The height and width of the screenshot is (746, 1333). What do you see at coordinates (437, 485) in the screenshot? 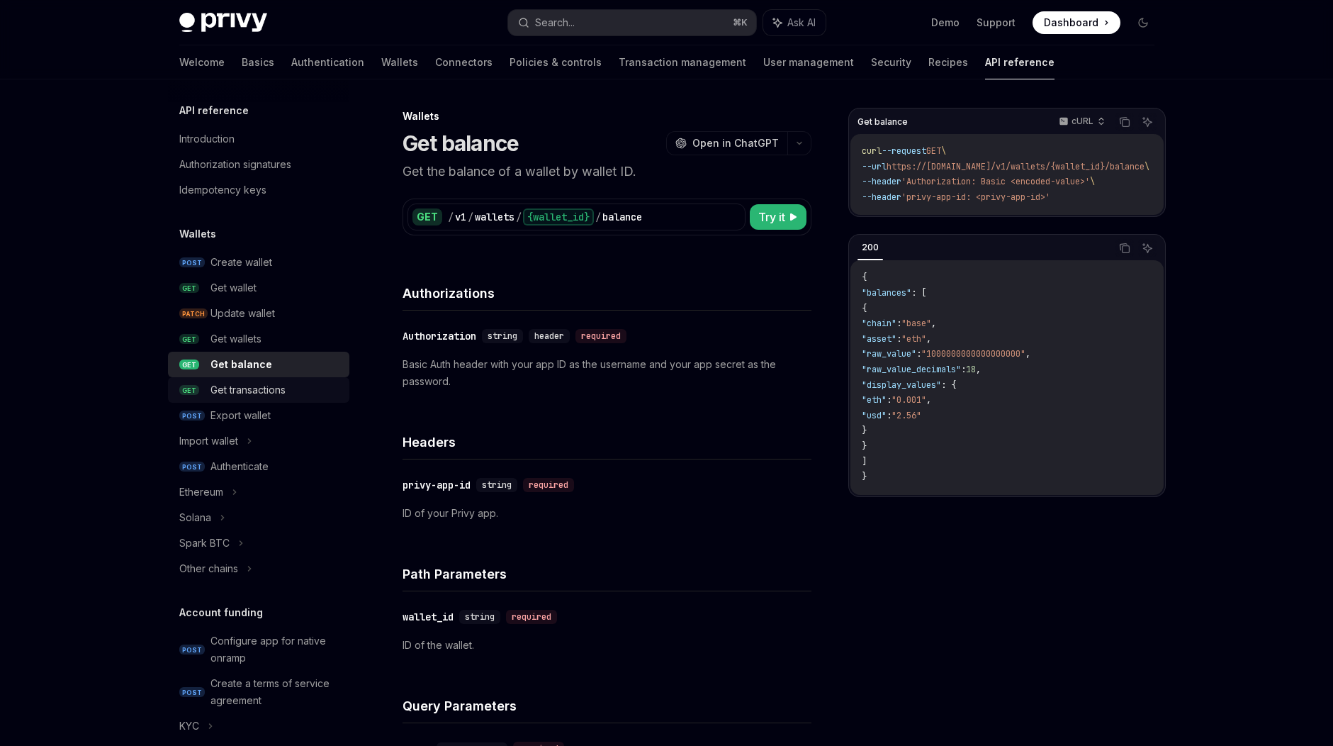
I see `div: privy-app-id` at bounding box center [437, 485].